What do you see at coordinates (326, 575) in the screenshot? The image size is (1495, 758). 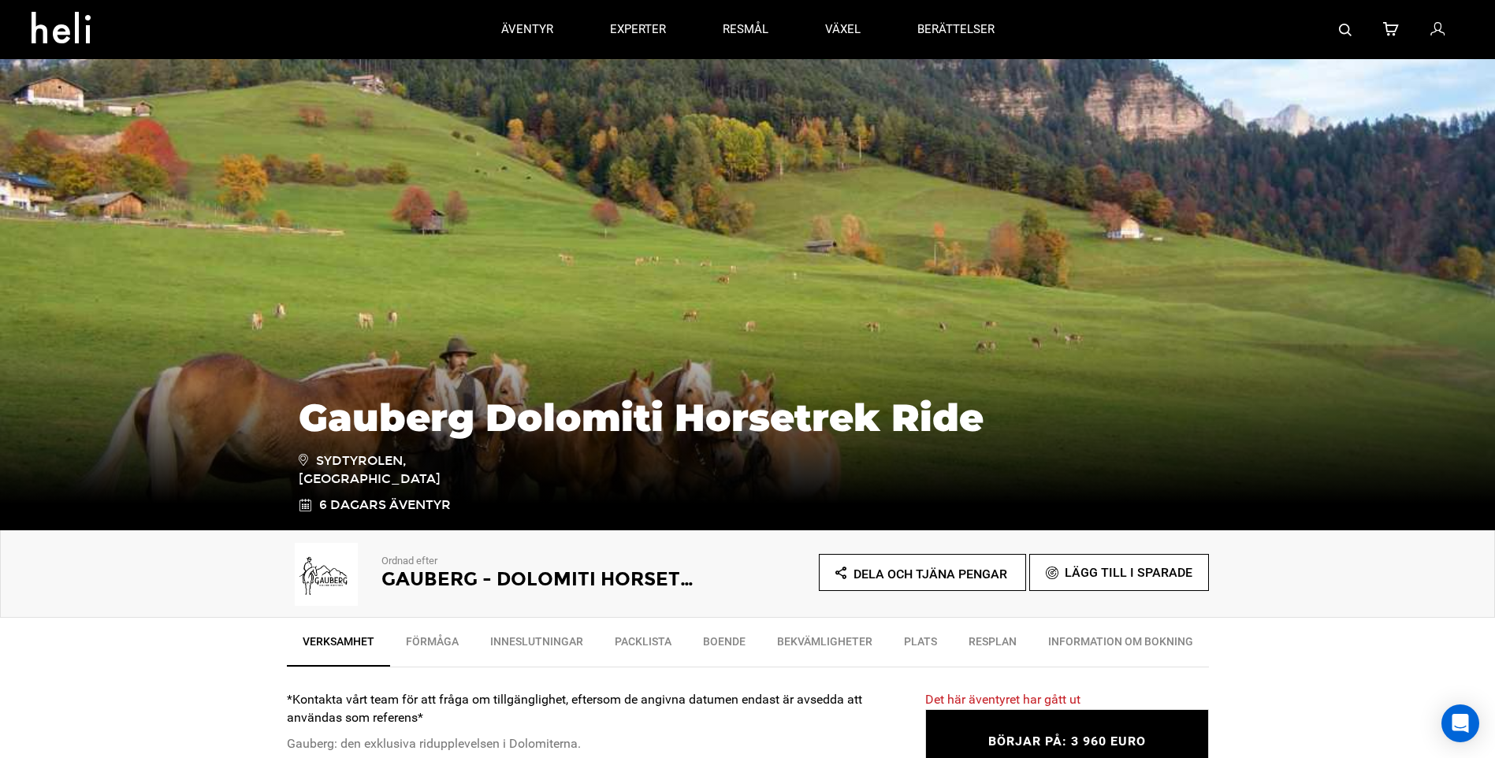 I see `img: 637d6a0c13b34a6bc5ca2efc0b513937.png` at bounding box center [326, 575].